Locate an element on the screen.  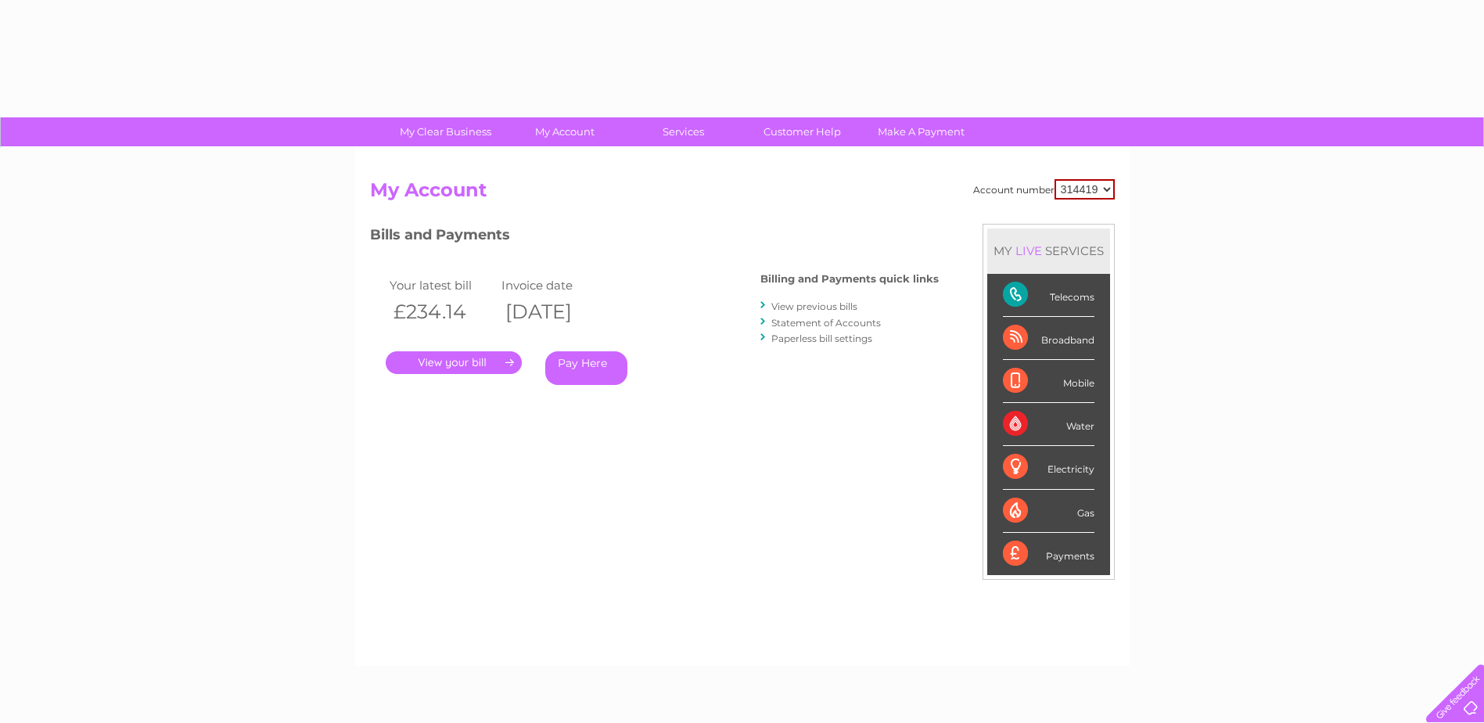
h2: My Account is located at coordinates (743, 194).